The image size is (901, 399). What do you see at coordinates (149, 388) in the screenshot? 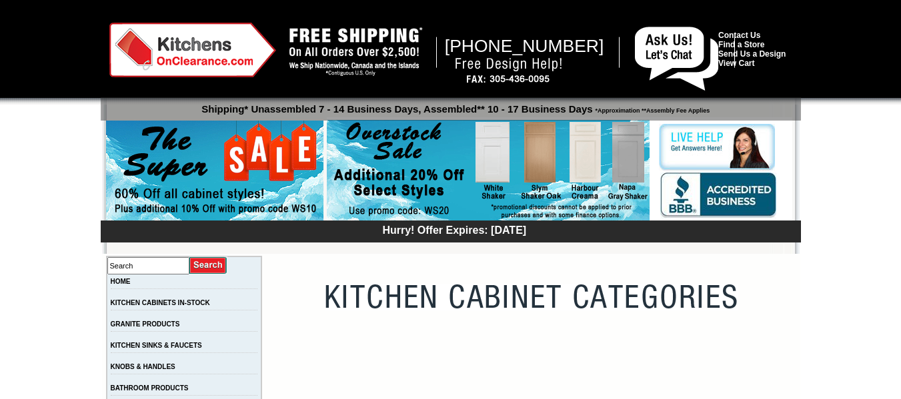
I see `a: BATHROOM PRODUCTS` at bounding box center [149, 388].